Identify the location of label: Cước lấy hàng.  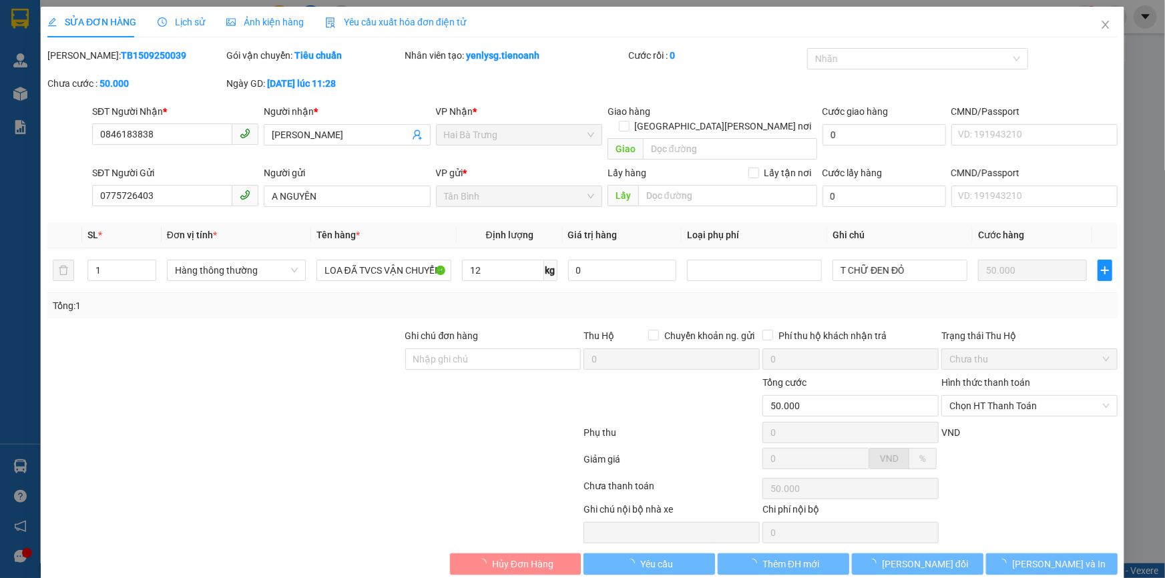
(853, 173).